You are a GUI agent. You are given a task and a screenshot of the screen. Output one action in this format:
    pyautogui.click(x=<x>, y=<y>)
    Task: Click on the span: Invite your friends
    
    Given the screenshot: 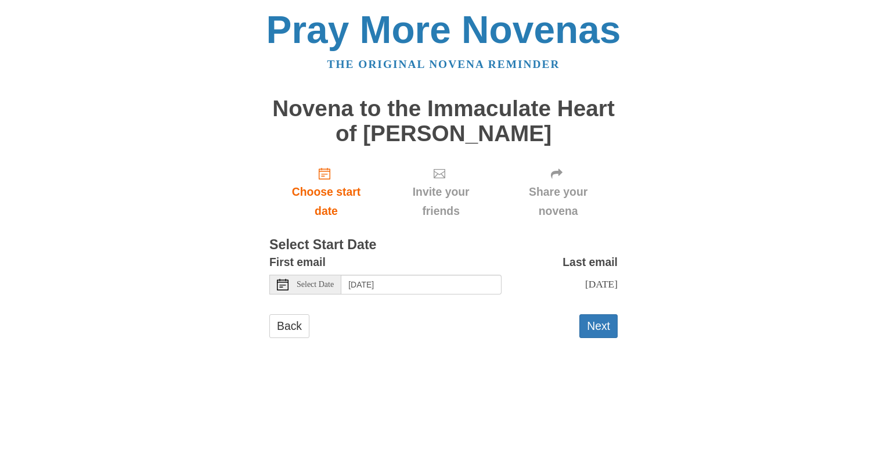 What is the action you would take?
    pyautogui.click(x=441, y=202)
    